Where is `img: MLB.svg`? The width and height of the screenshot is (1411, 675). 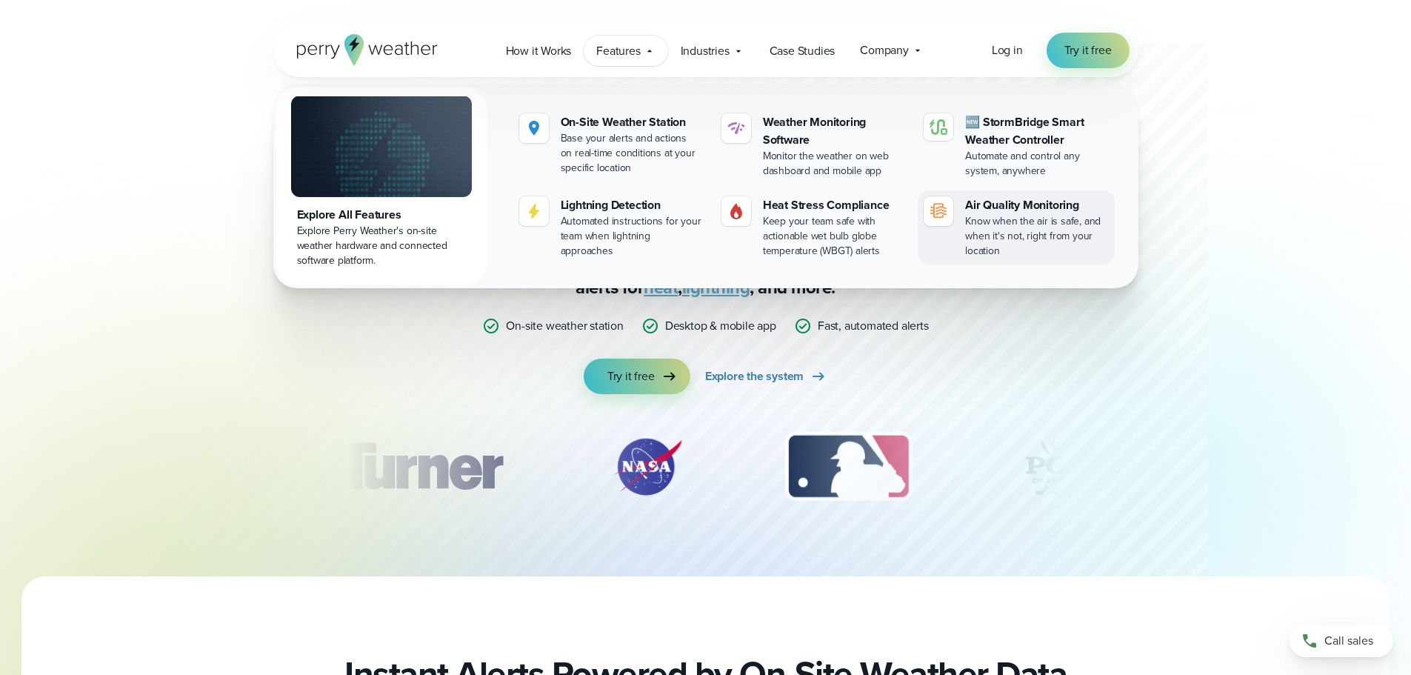 img: MLB.svg is located at coordinates (848, 467).